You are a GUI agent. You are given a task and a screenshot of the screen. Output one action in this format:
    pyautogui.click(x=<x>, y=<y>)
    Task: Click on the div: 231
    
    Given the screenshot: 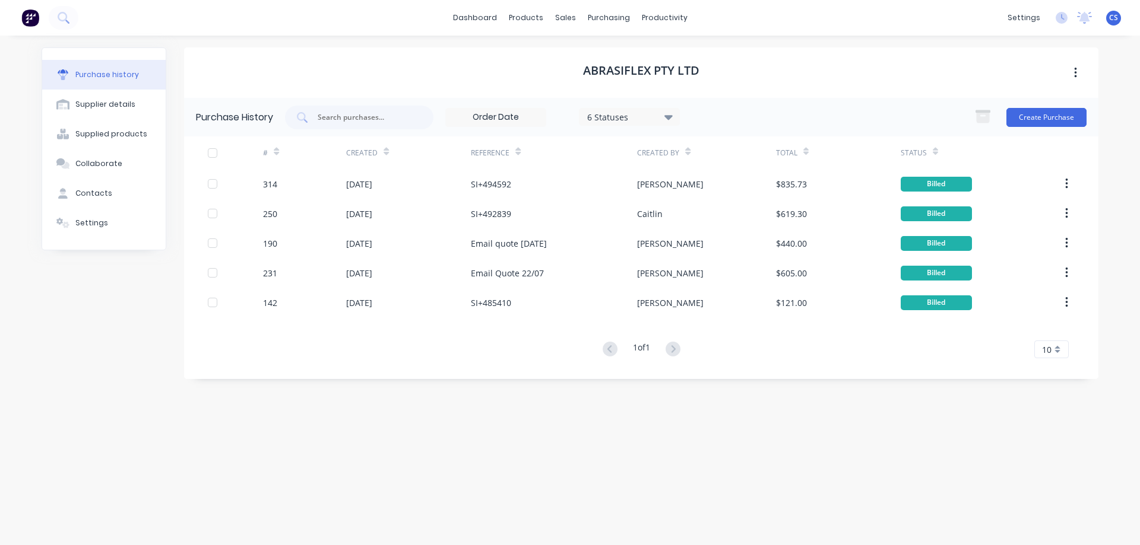 What is the action you would take?
    pyautogui.click(x=270, y=273)
    